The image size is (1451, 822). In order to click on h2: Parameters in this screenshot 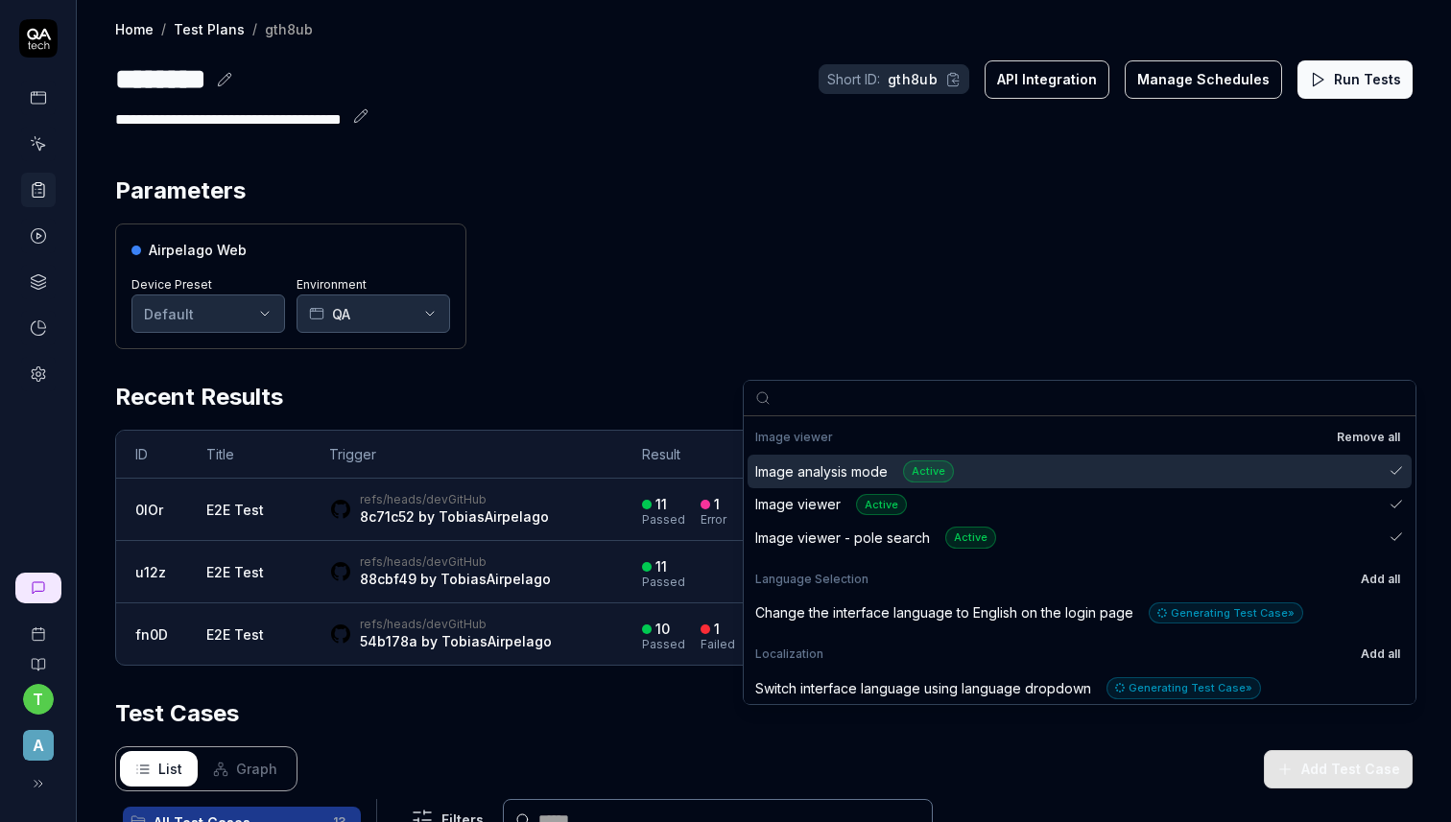, I will do `click(180, 191)`.